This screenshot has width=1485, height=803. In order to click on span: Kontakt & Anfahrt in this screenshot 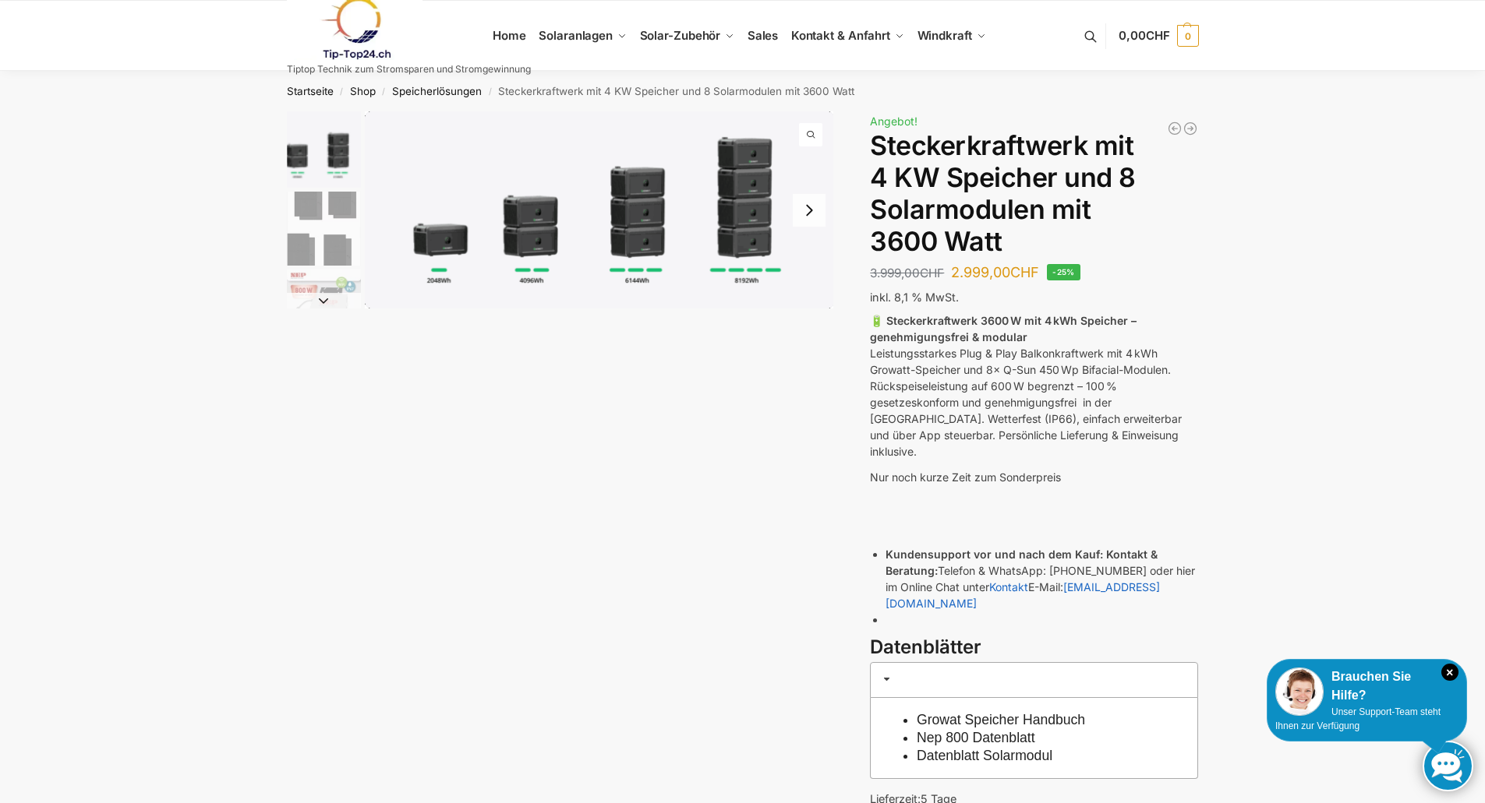, I will do `click(840, 35)`.